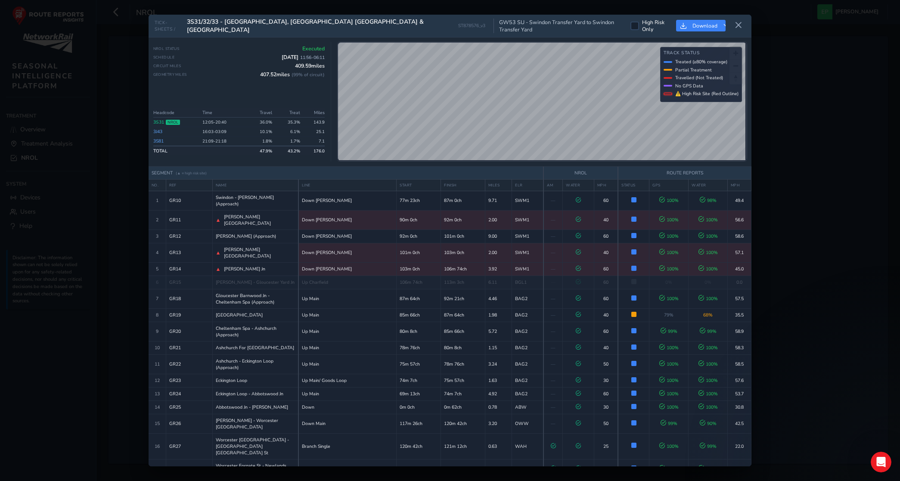 This screenshot has width=900, height=481. What do you see at coordinates (463, 282) in the screenshot?
I see `td: 113m 3ch` at bounding box center [463, 282].